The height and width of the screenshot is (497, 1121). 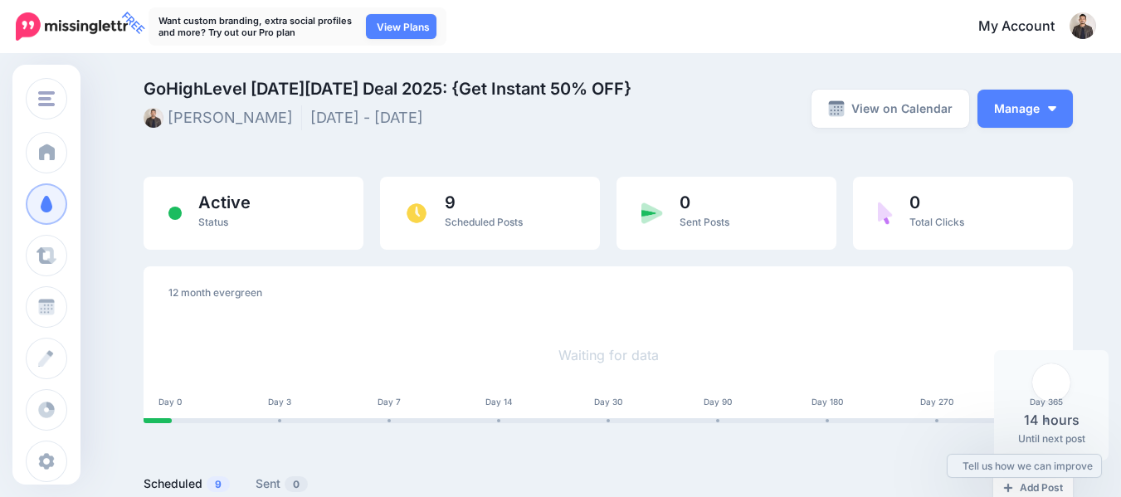 I want to click on img: paper-plane-green.png, so click(x=652, y=213).